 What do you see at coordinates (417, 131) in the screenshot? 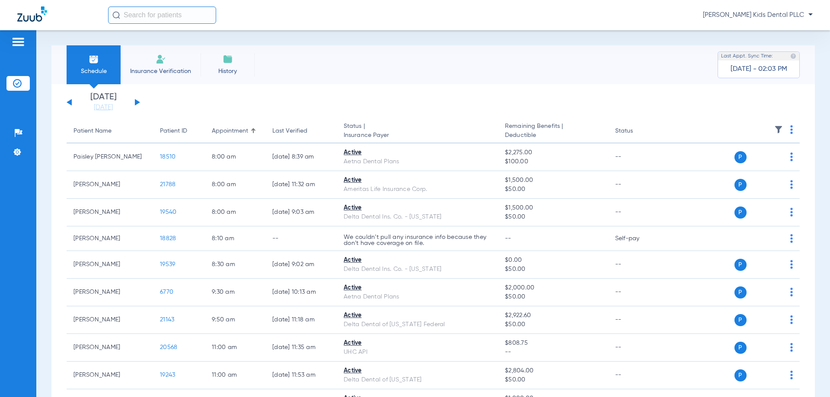
I see `th: Status |` at bounding box center [417, 131].